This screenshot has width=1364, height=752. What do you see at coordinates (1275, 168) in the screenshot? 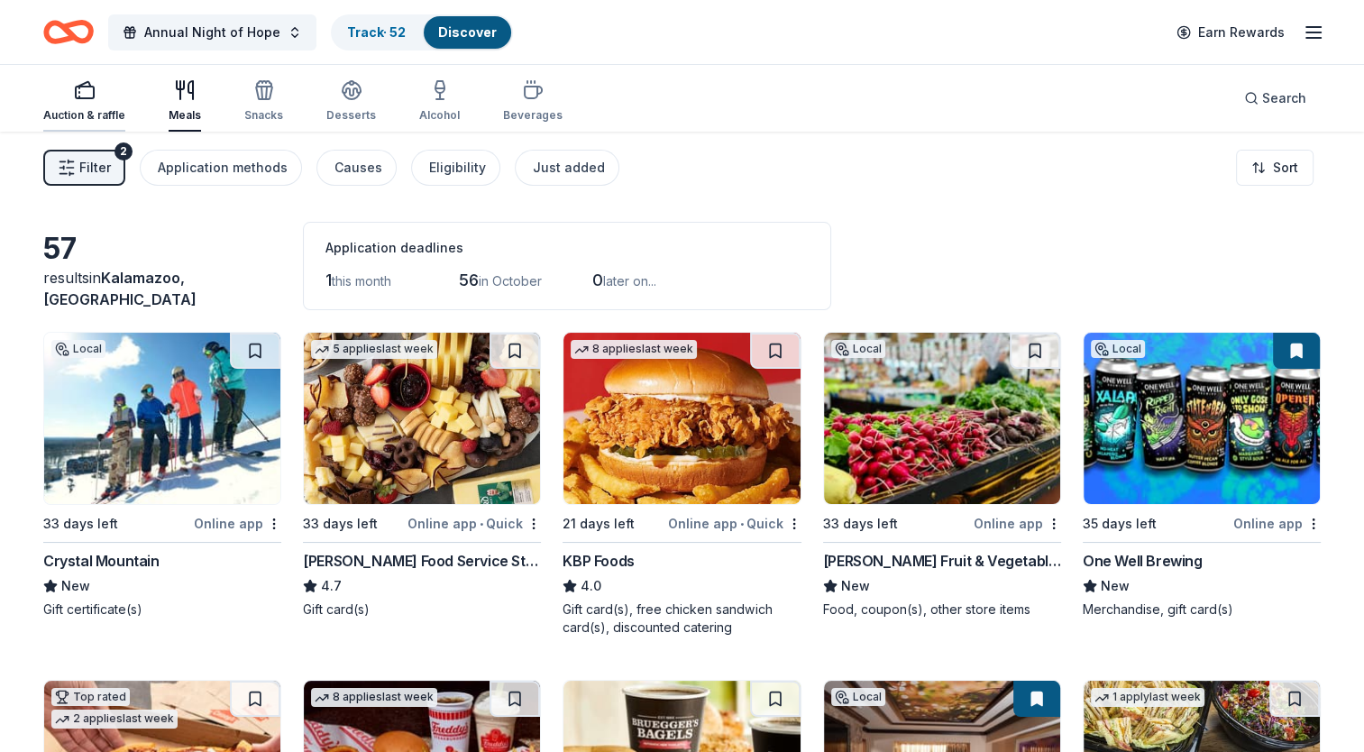
I see `button: Sort` at bounding box center [1275, 168].